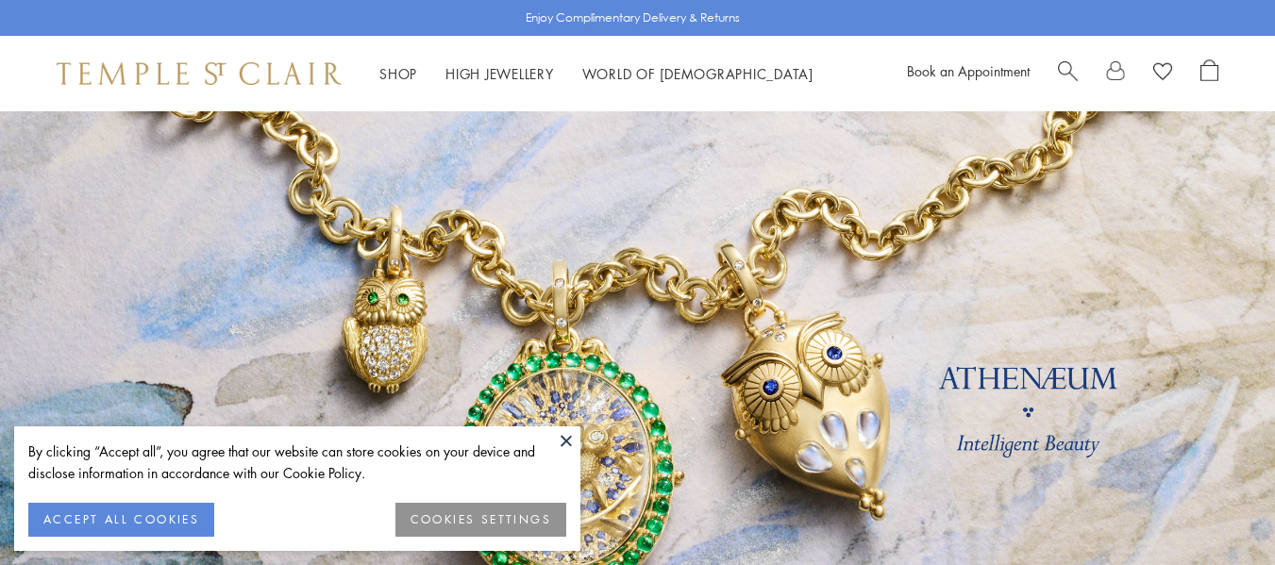  What do you see at coordinates (199, 74) in the screenshot?
I see `img: Temple St. Clair` at bounding box center [199, 74].